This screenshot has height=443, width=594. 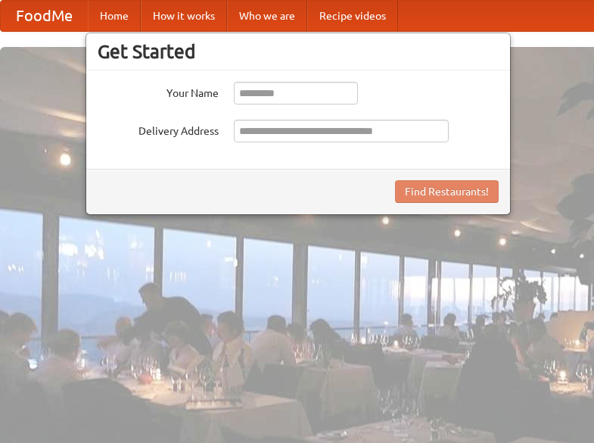 I want to click on a: Who we are, so click(x=267, y=16).